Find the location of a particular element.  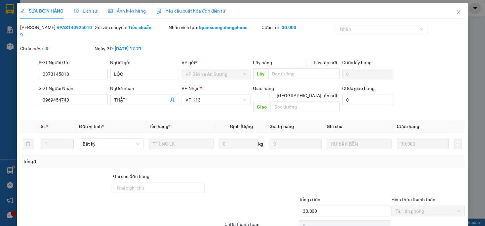

span: Tại văn phòng is located at coordinates (429, 211).